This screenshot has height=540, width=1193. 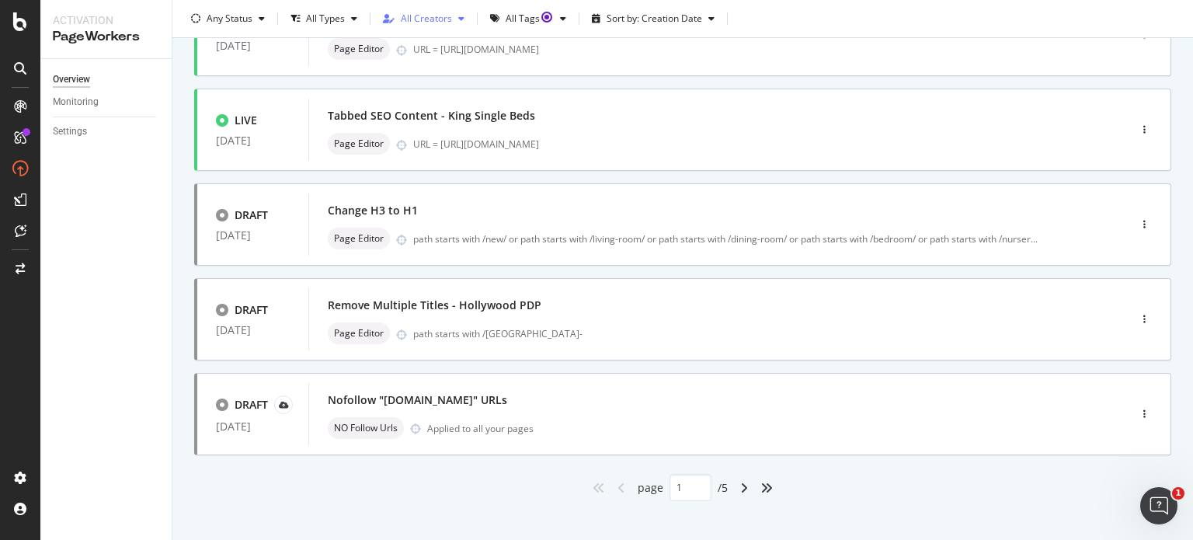 I want to click on div: Settings, so click(x=70, y=131).